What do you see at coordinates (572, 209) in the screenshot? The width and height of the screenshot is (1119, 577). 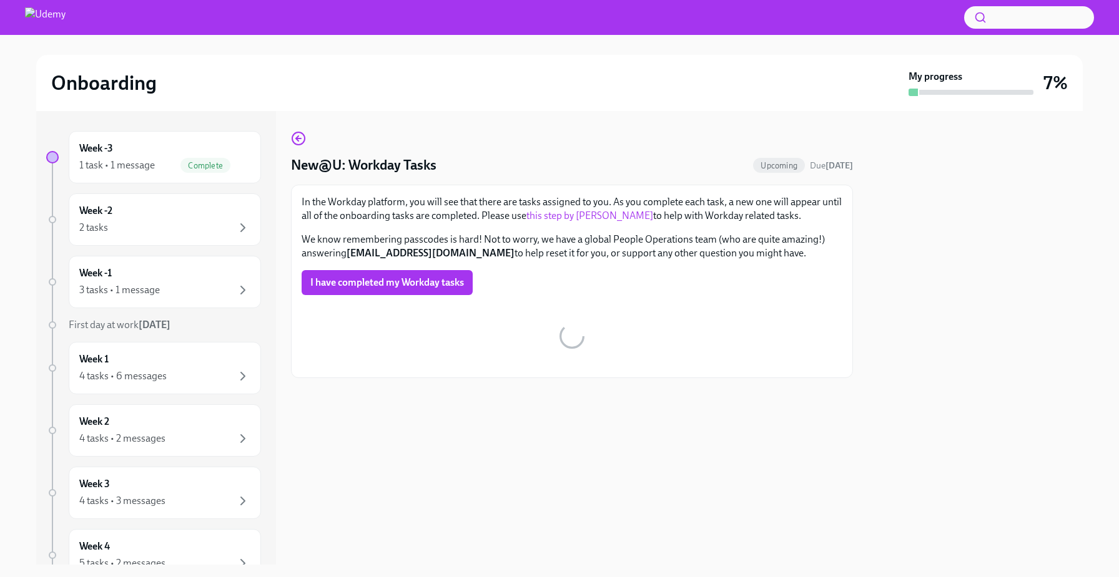 I see `p: In the Workday platform, you will see that there are tasks assigned to you. As you complete each ...` at bounding box center [572, 209].